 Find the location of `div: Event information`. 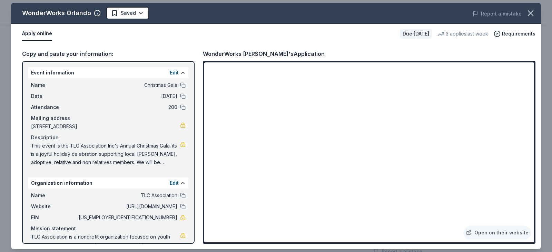

div: Event information is located at coordinates (108, 73).